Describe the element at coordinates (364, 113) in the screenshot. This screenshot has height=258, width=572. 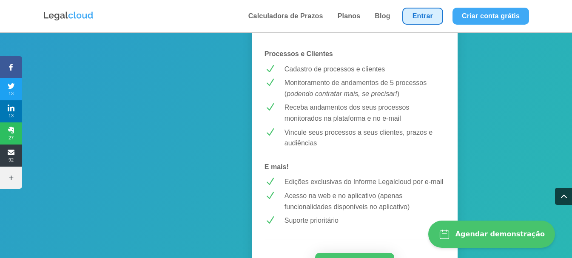
I see `p: Receba andamentos dos seus processos monitorados na plataforma e no e-mail` at that location.